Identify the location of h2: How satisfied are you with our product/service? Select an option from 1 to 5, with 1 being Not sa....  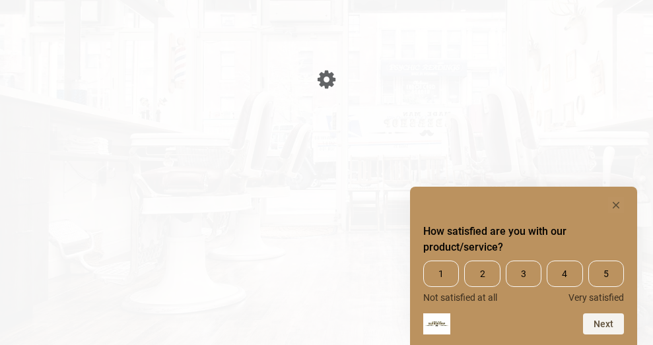
(523, 240).